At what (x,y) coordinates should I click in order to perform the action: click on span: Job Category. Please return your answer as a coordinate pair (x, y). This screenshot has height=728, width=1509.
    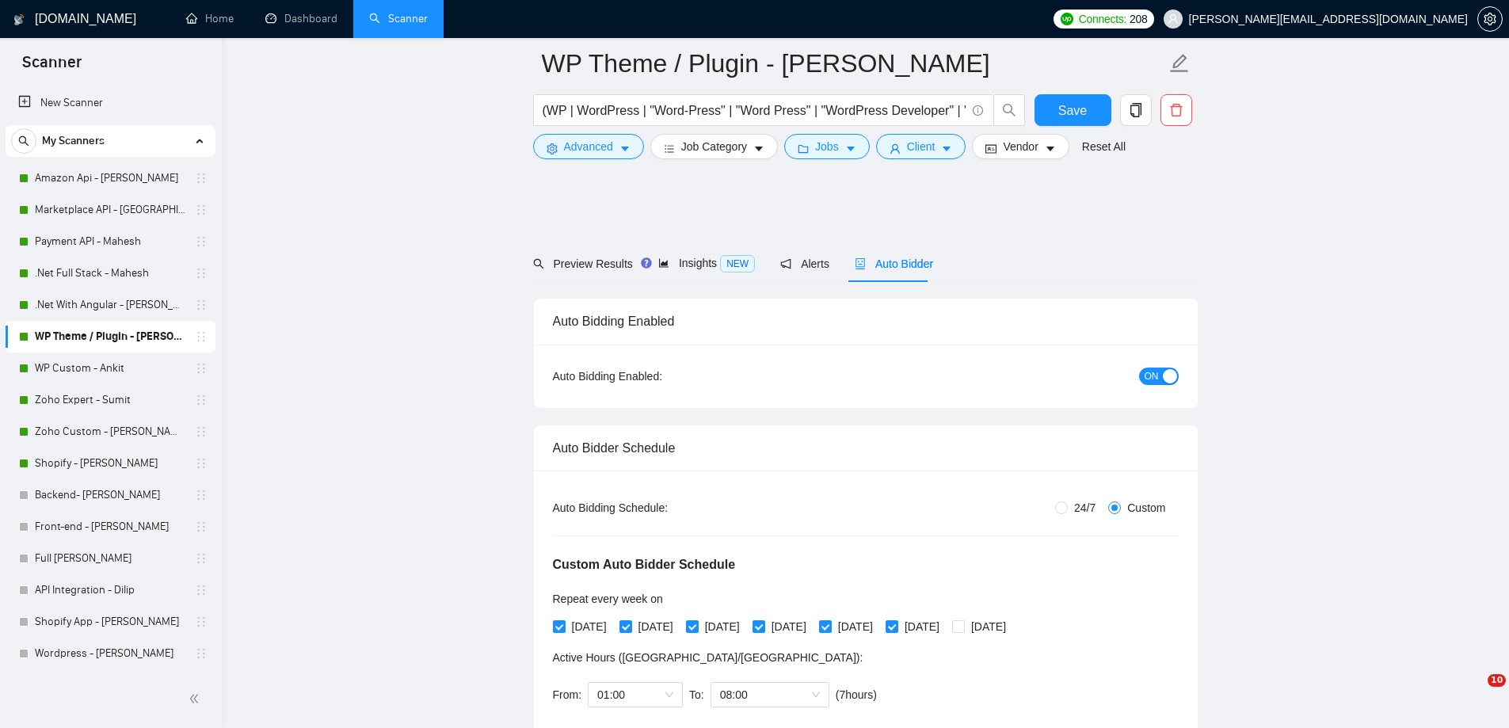
    Looking at the image, I should click on (714, 147).